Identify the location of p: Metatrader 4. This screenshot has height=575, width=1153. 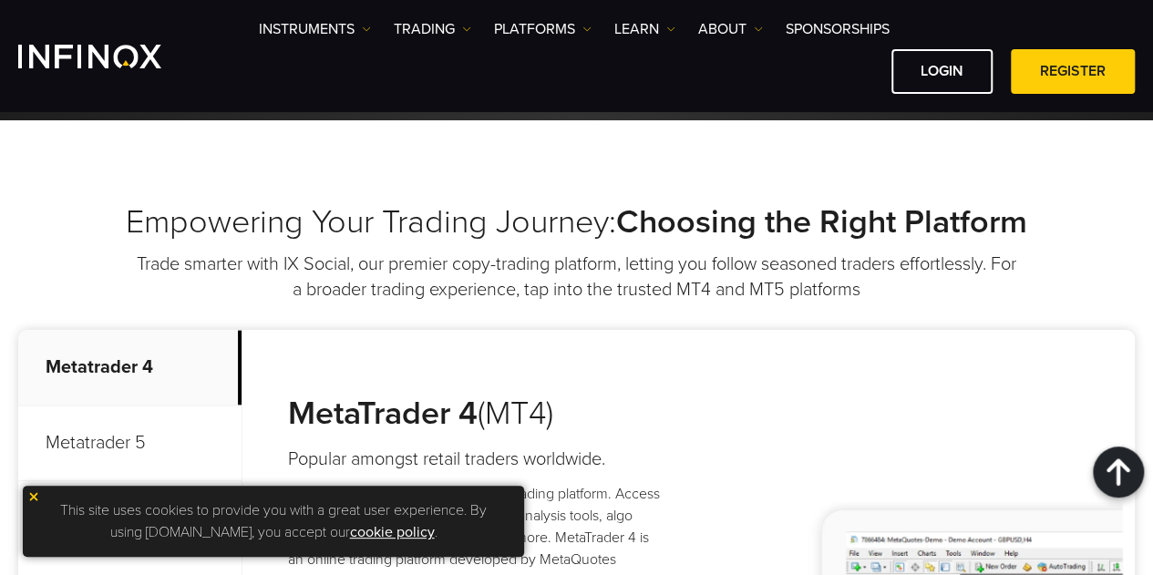
(129, 367).